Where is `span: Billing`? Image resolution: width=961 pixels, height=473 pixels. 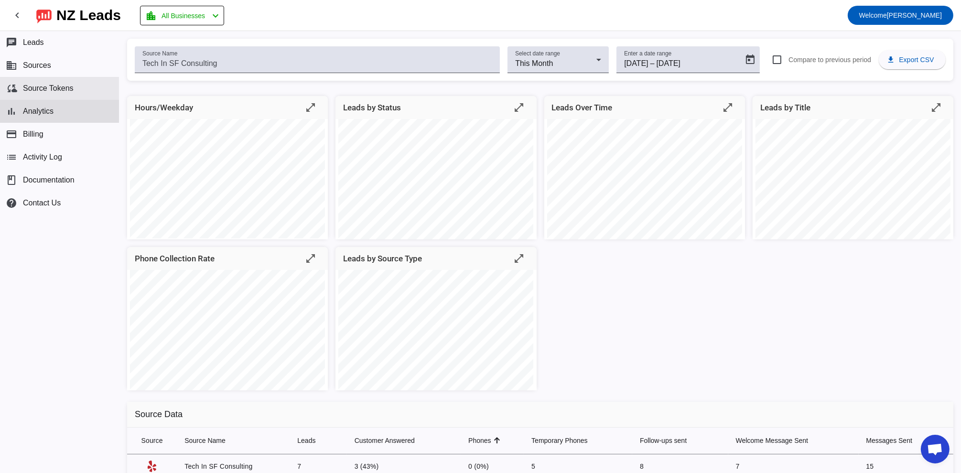 span: Billing is located at coordinates (33, 134).